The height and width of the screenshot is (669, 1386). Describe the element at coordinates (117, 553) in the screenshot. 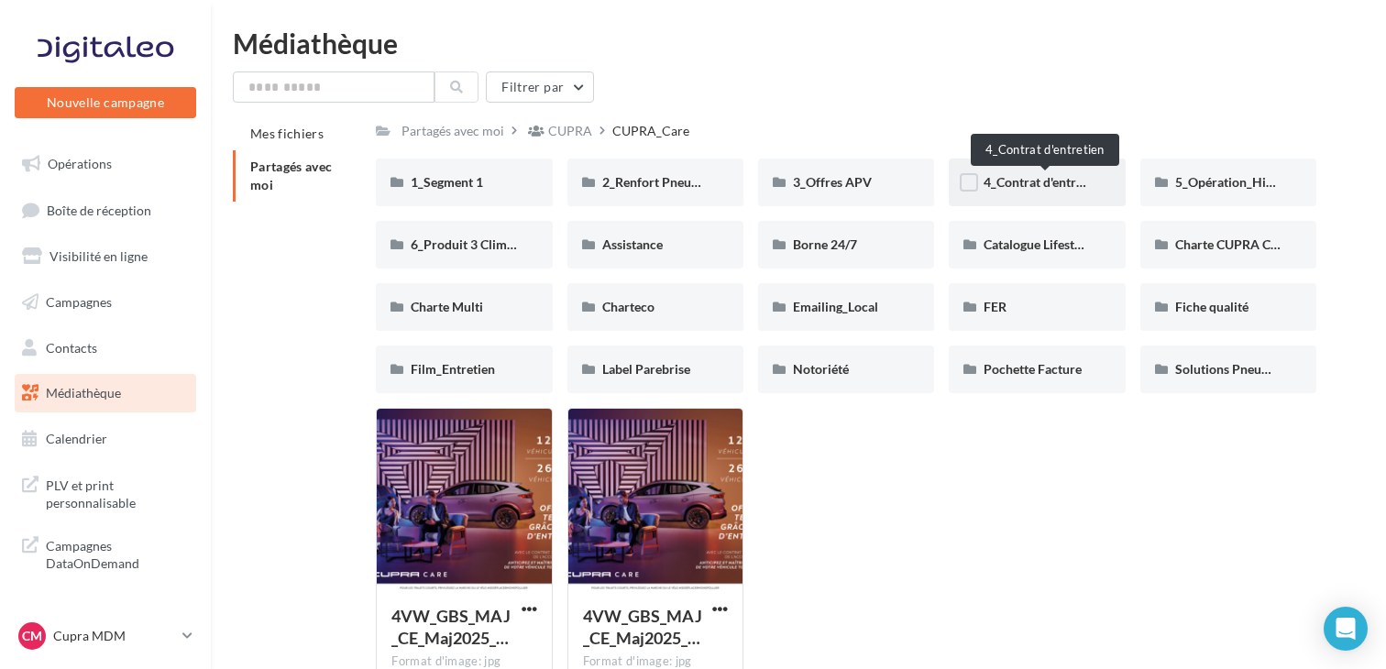

I see `span: Campagnes DataOnDemand` at that location.